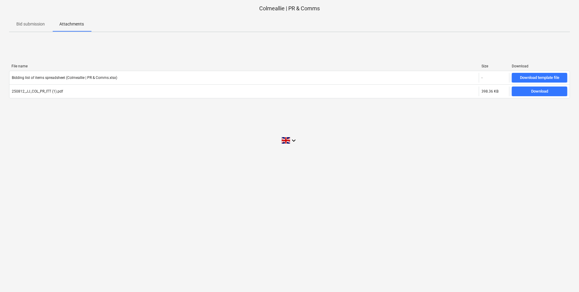  I want to click on div: Bidding list of items spreadsheet (Colmeallie | PR & Comms.xlsx), so click(65, 78).